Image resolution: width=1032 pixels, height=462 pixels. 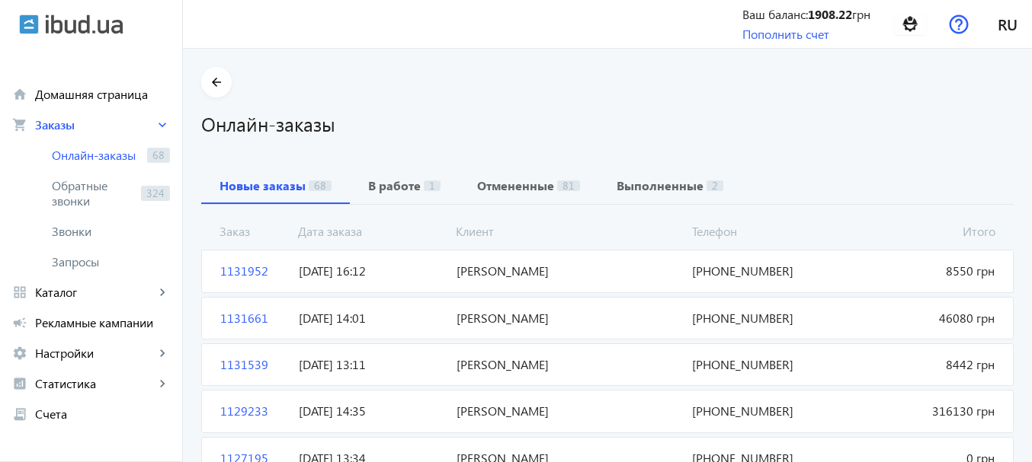 I want to click on span: Запросы, so click(x=110, y=262).